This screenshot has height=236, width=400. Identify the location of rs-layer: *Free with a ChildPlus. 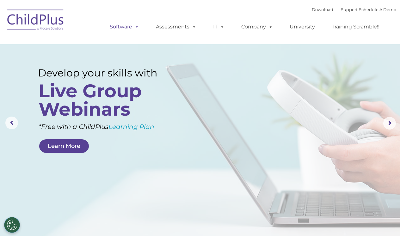
(109, 127).